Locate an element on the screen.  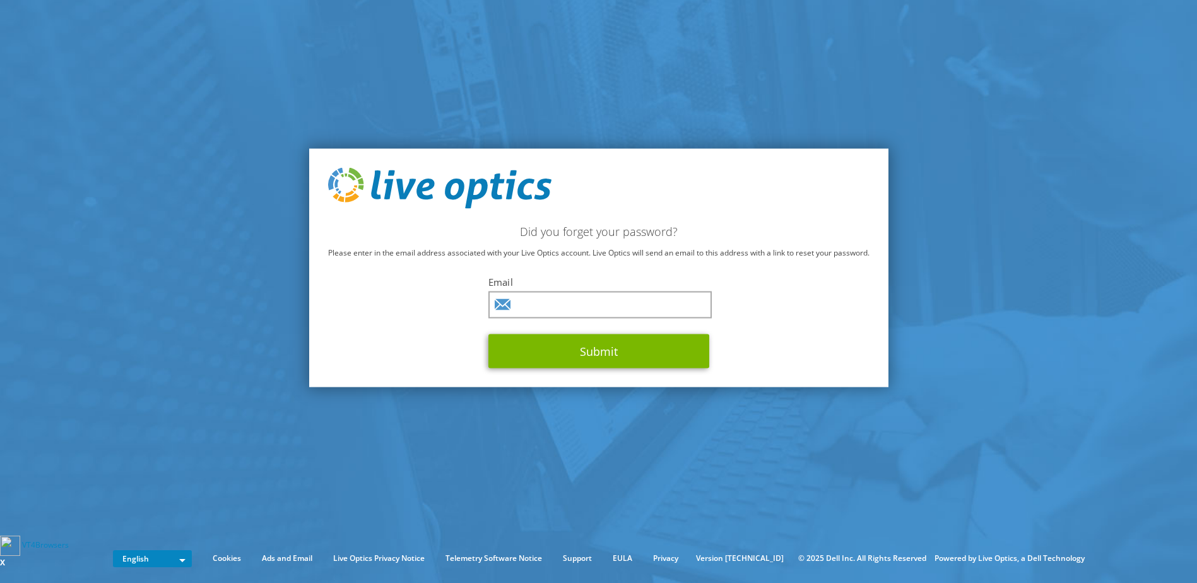
a: Support is located at coordinates (577, 558).